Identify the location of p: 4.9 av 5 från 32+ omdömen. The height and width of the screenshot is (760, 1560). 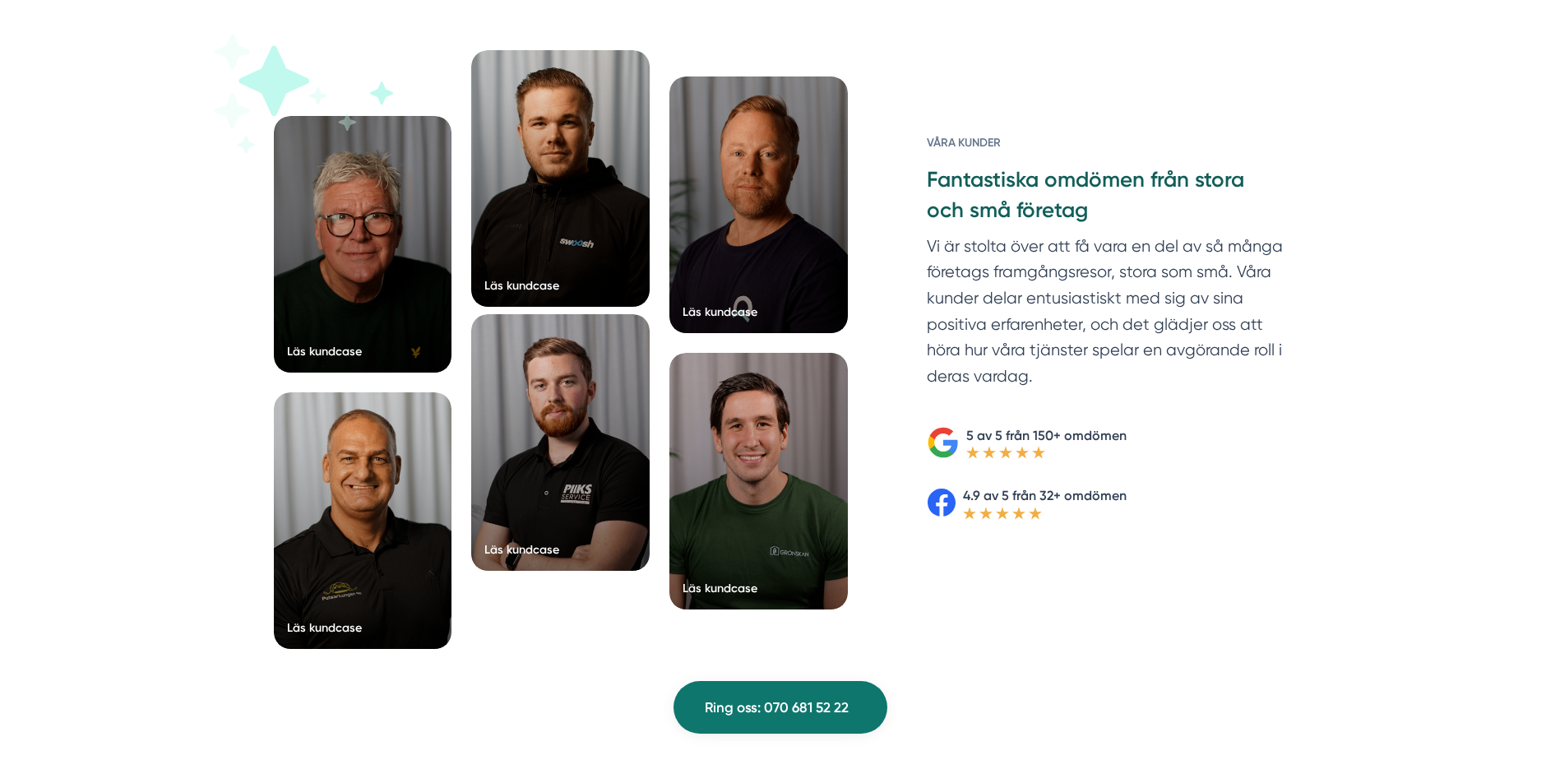
(1044, 495).